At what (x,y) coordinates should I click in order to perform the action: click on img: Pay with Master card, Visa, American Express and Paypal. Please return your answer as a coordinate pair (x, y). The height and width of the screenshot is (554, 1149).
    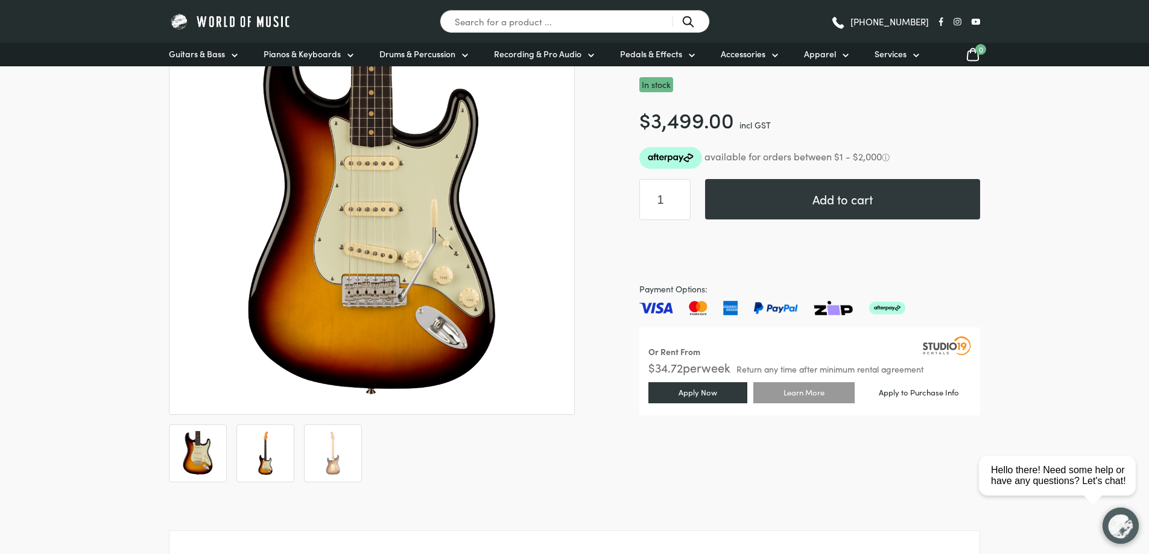
    Looking at the image, I should click on (772, 308).